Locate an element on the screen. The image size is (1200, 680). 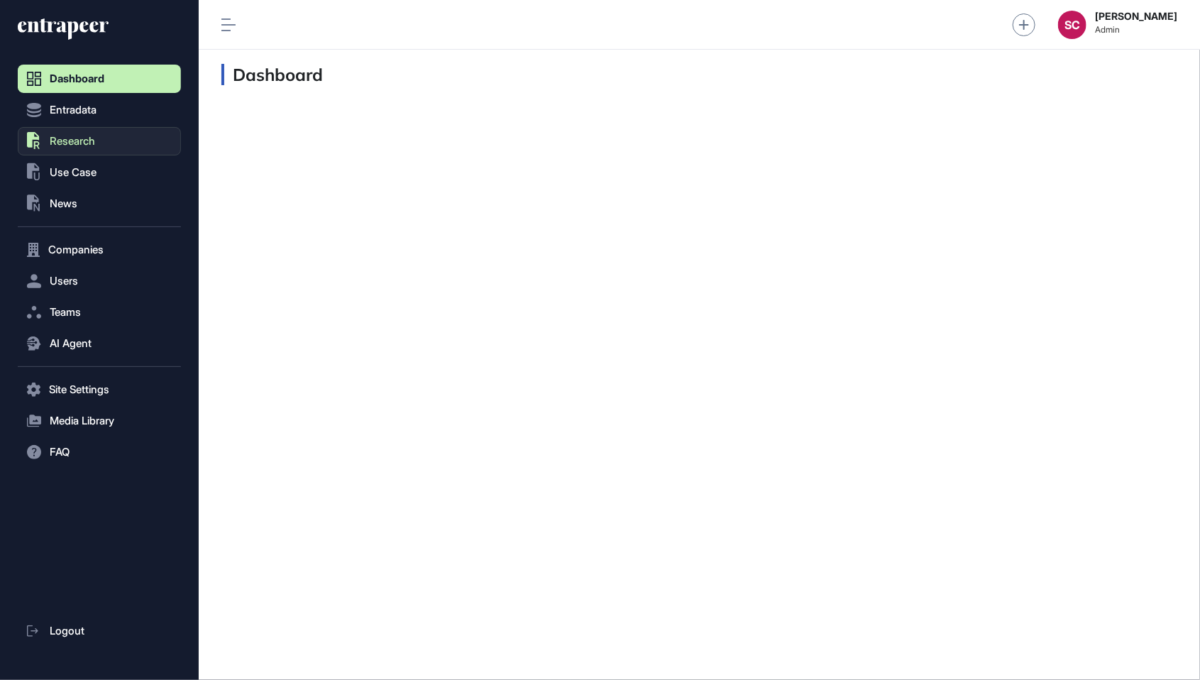
span: Research is located at coordinates (72, 141).